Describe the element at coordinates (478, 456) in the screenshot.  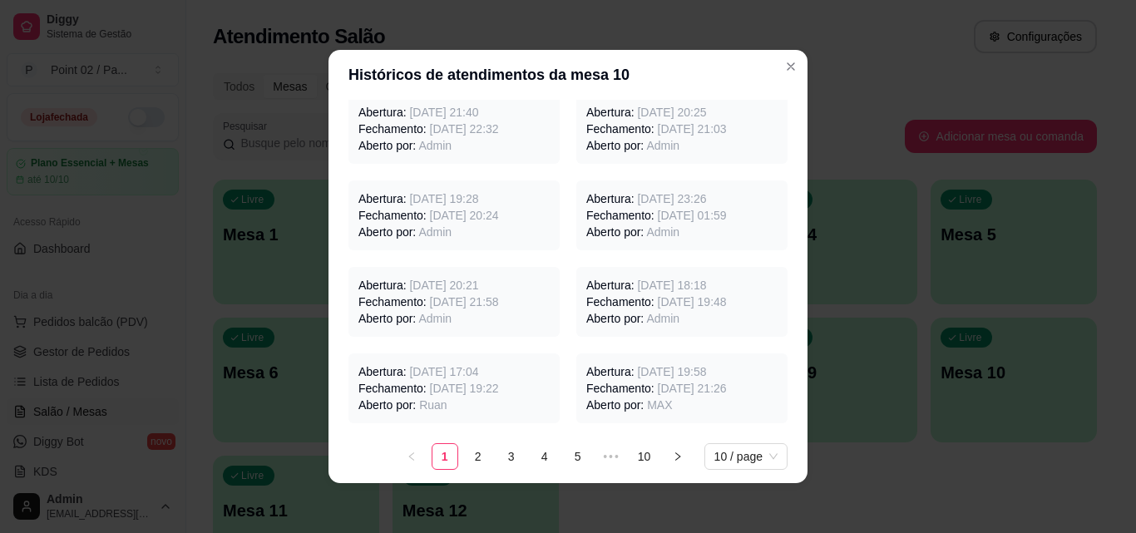
I see `li: 2` at that location.